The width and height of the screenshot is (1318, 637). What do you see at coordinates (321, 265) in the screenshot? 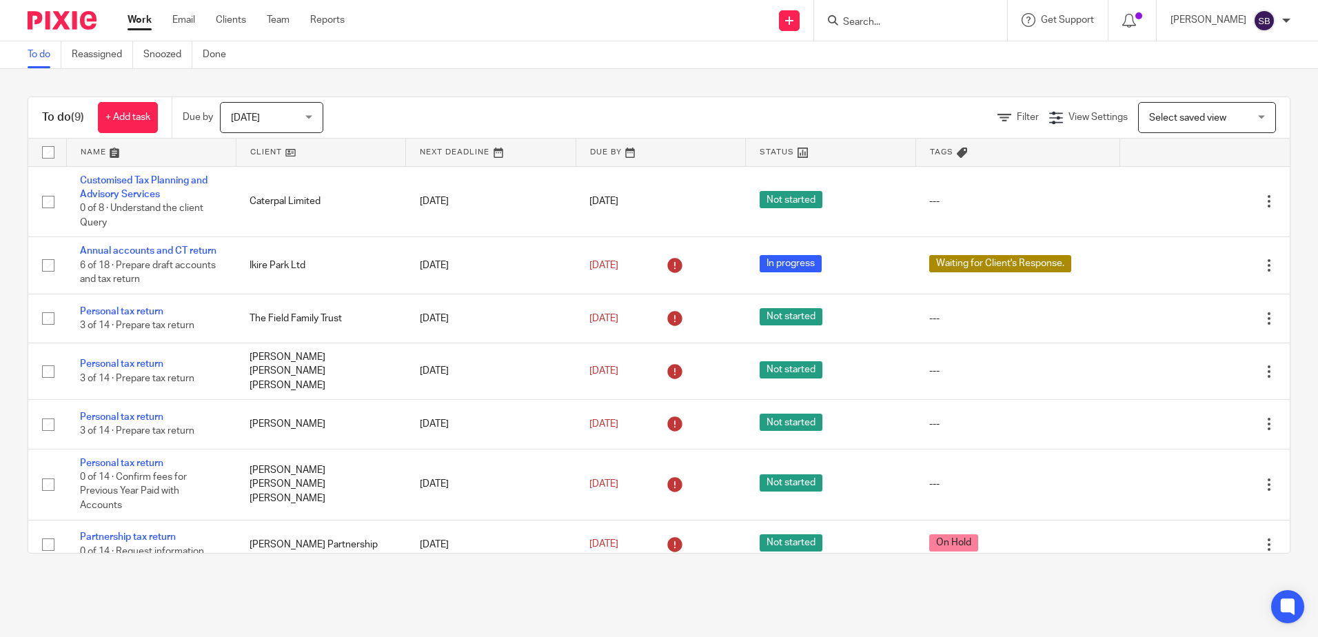
I see `td: Ikire Park Ltd` at bounding box center [321, 265].